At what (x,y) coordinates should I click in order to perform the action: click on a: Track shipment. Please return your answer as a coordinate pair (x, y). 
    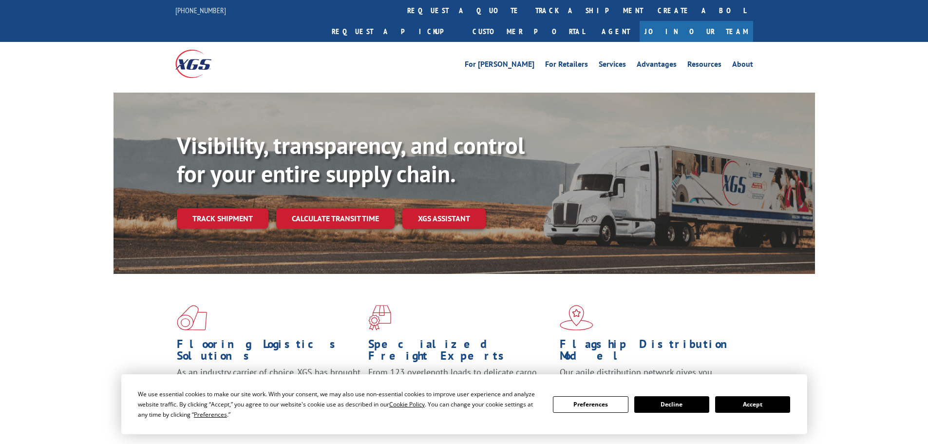
    Looking at the image, I should click on (223, 218).